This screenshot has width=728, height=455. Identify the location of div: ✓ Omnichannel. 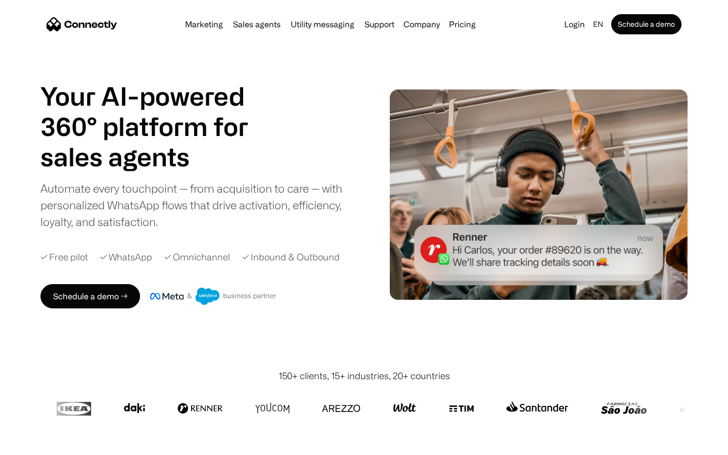
(197, 257).